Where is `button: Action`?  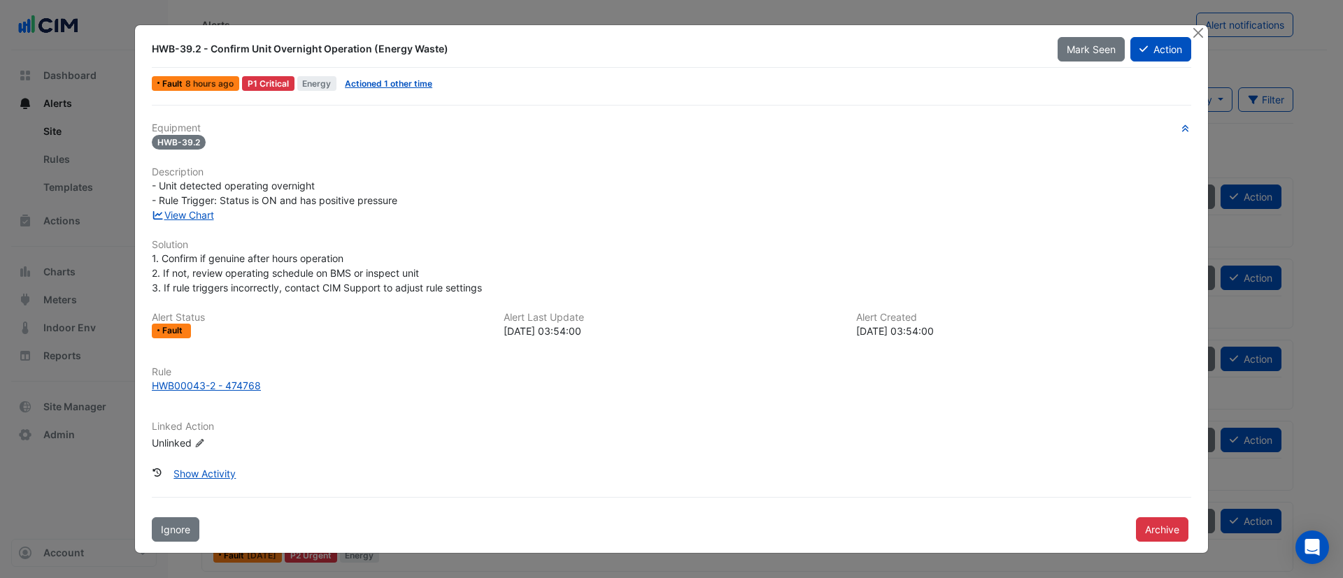 button: Action is located at coordinates (1160, 49).